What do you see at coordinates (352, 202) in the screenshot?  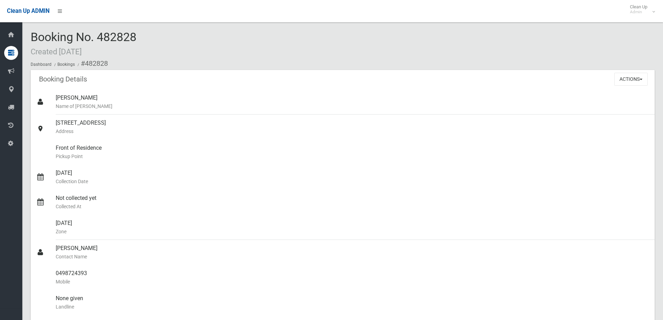 I see `div: Not collected yet` at bounding box center [352, 202].